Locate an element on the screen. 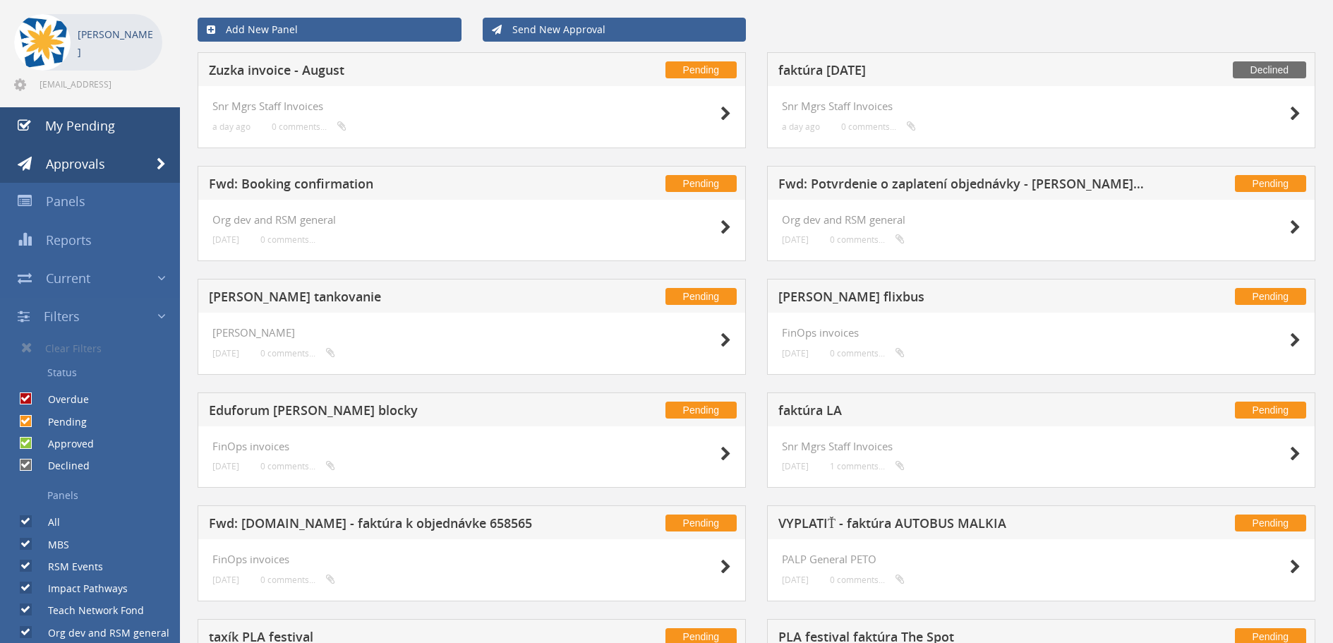  label: Teach Network Fond is located at coordinates (89, 611).